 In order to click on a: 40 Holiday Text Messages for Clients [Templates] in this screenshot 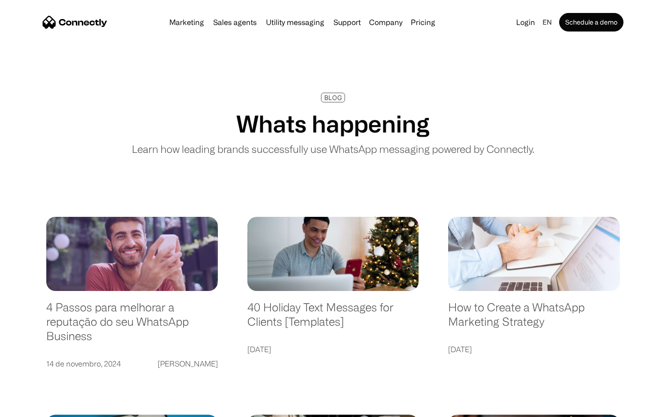, I will do `click(333, 318)`.